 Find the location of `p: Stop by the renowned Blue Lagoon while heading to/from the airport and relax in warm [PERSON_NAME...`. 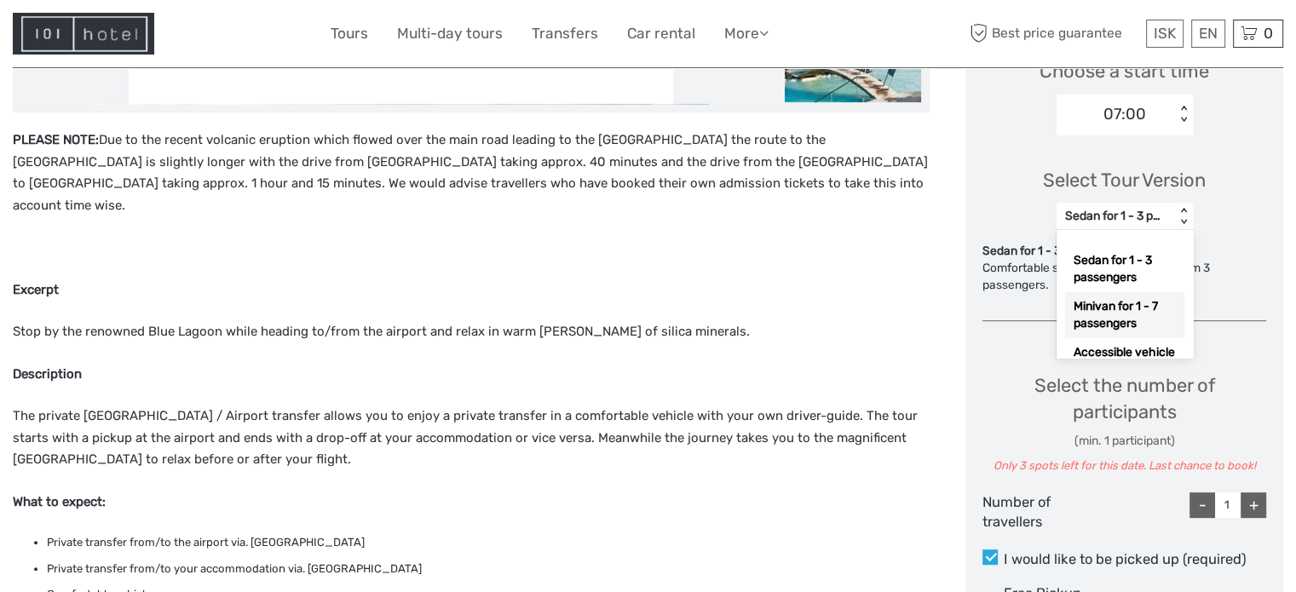

p: Stop by the renowned Blue Lagoon while heading to/from the airport and relax in warm [PERSON_NAME... is located at coordinates (471, 332).